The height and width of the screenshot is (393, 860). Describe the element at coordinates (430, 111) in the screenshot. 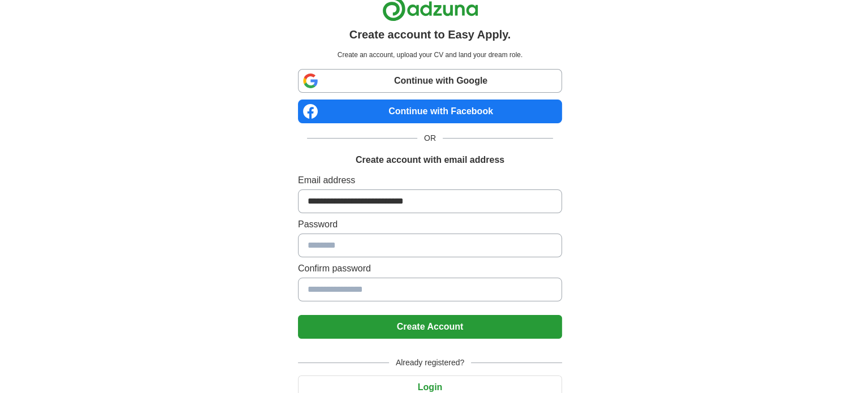

I see `a: Continue with Facebook` at that location.